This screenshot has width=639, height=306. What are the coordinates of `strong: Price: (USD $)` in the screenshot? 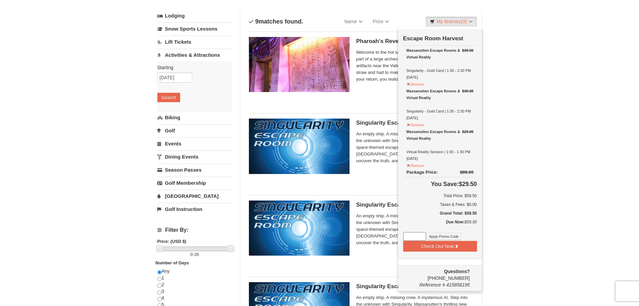 It's located at (172, 241).